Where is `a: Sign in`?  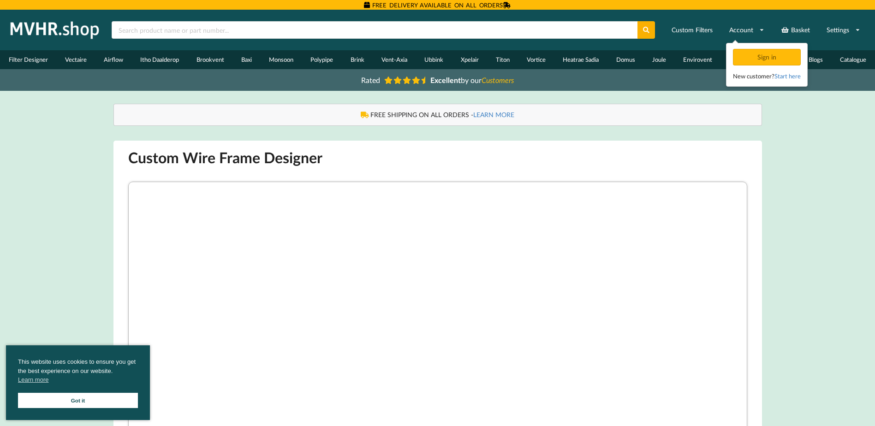 a: Sign in is located at coordinates (767, 57).